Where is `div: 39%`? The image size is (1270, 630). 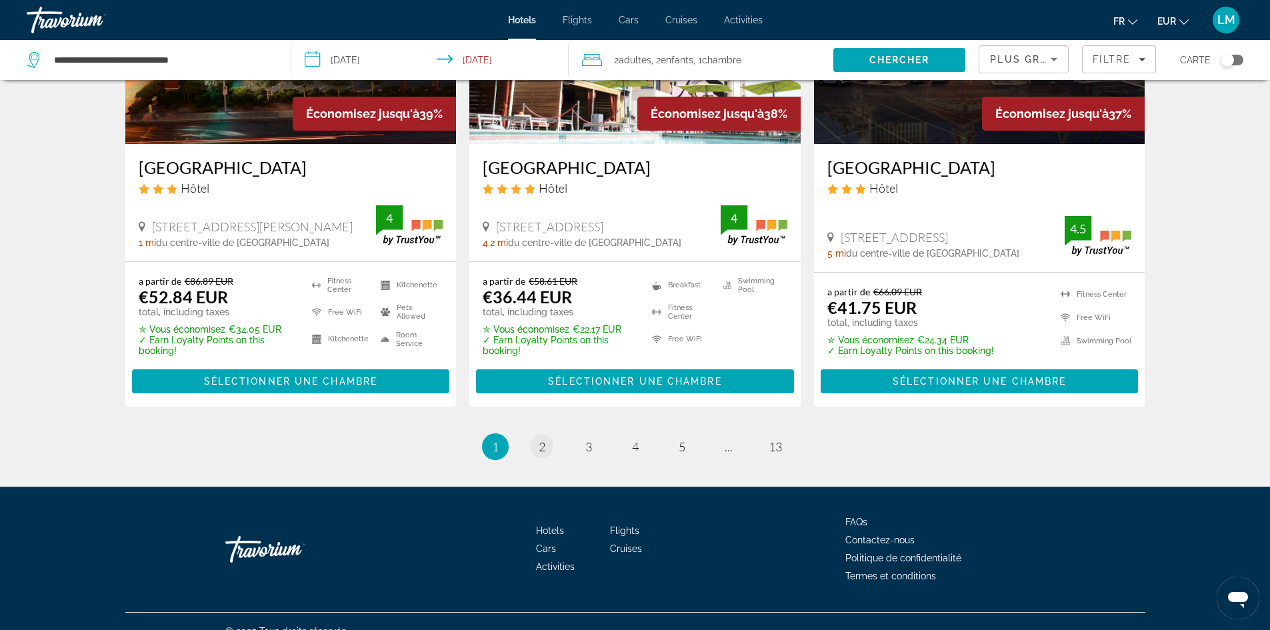
div: 39% is located at coordinates (374, 113).